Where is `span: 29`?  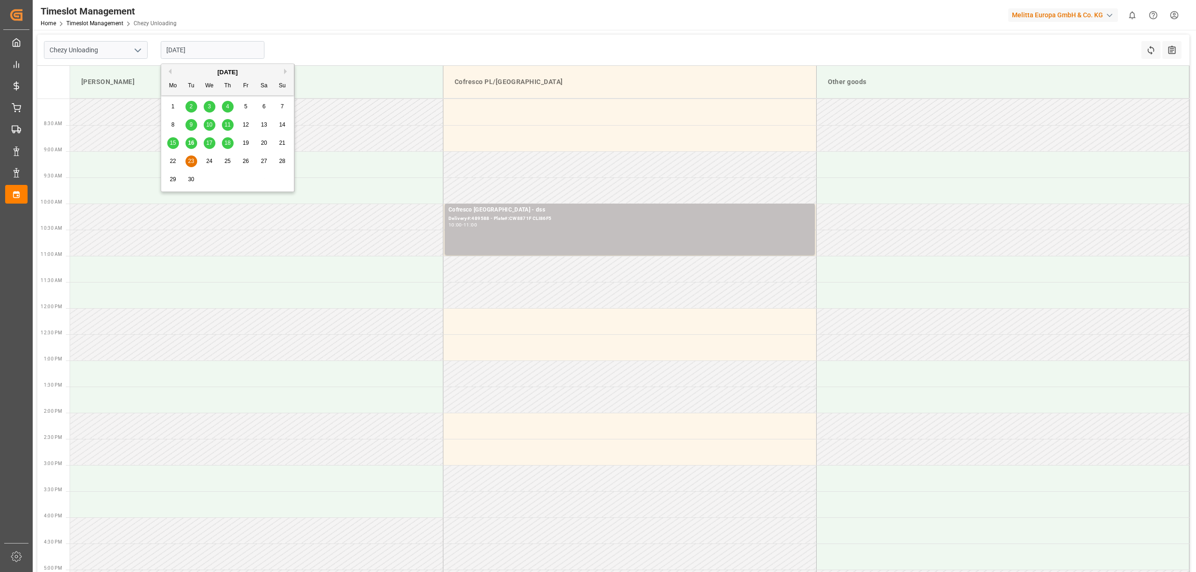
span: 29 is located at coordinates (172, 179).